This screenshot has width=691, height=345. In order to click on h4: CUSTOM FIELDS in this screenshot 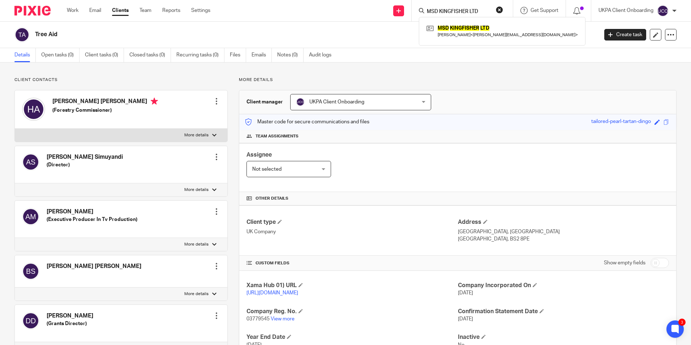, I will do `click(352, 263)`.